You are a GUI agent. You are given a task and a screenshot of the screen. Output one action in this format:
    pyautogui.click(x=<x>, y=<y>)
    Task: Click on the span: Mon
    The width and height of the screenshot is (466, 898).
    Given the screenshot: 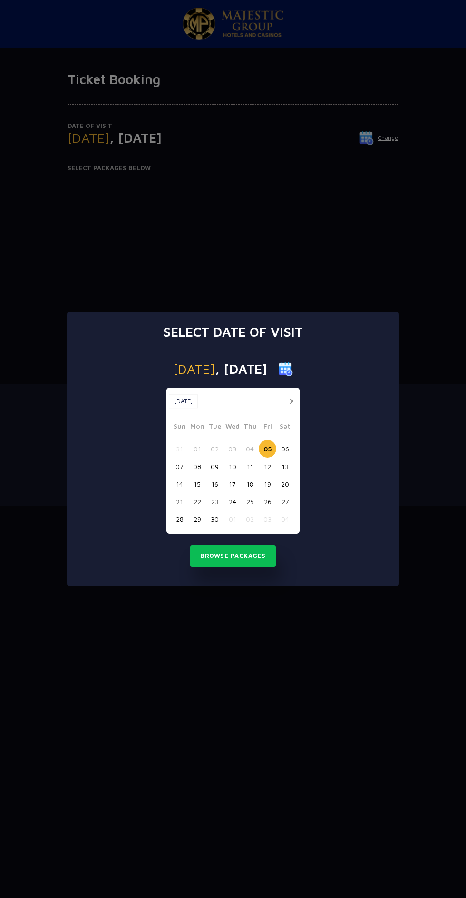 What is the action you would take?
    pyautogui.click(x=197, y=428)
    